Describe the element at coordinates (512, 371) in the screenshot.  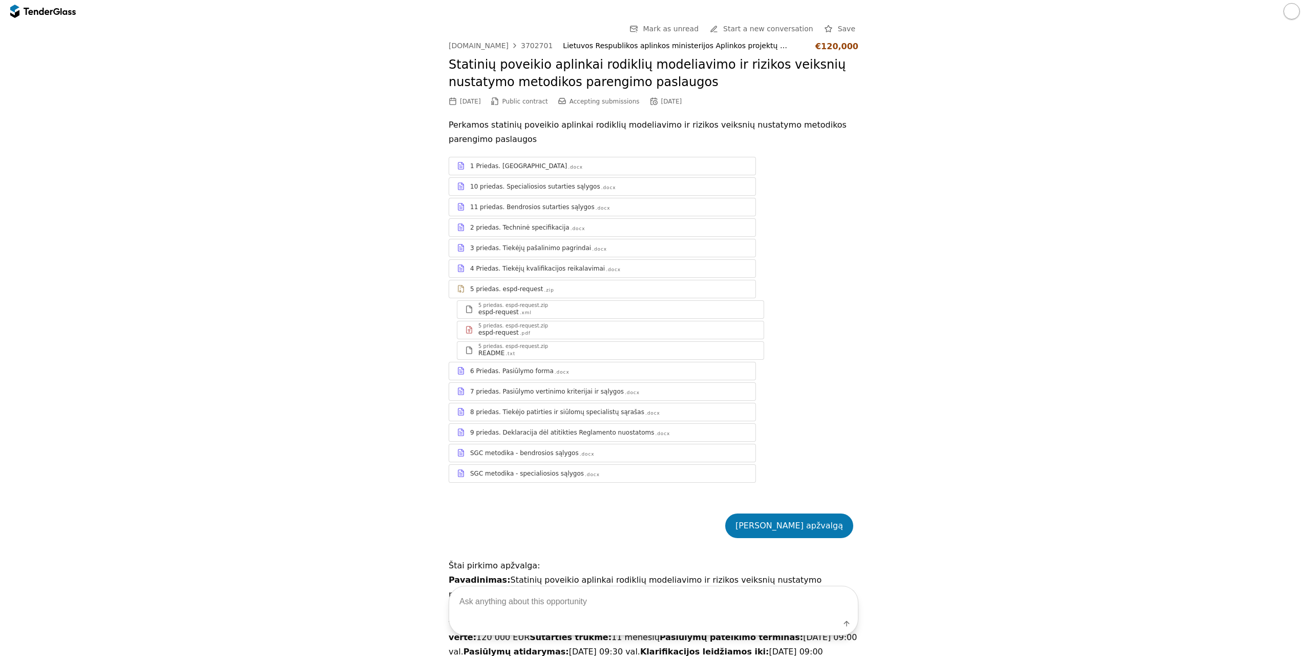
I see `div: 6 Priedas. Pasiūlymo forma` at that location.